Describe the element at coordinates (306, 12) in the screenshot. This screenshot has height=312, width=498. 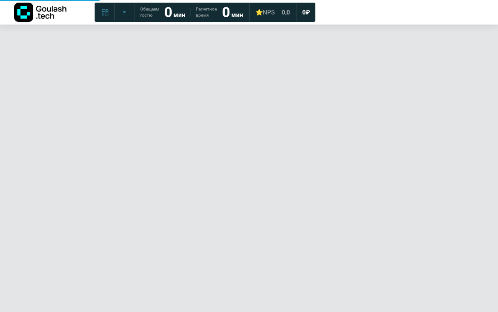
I see `a: 0 ₽` at that location.